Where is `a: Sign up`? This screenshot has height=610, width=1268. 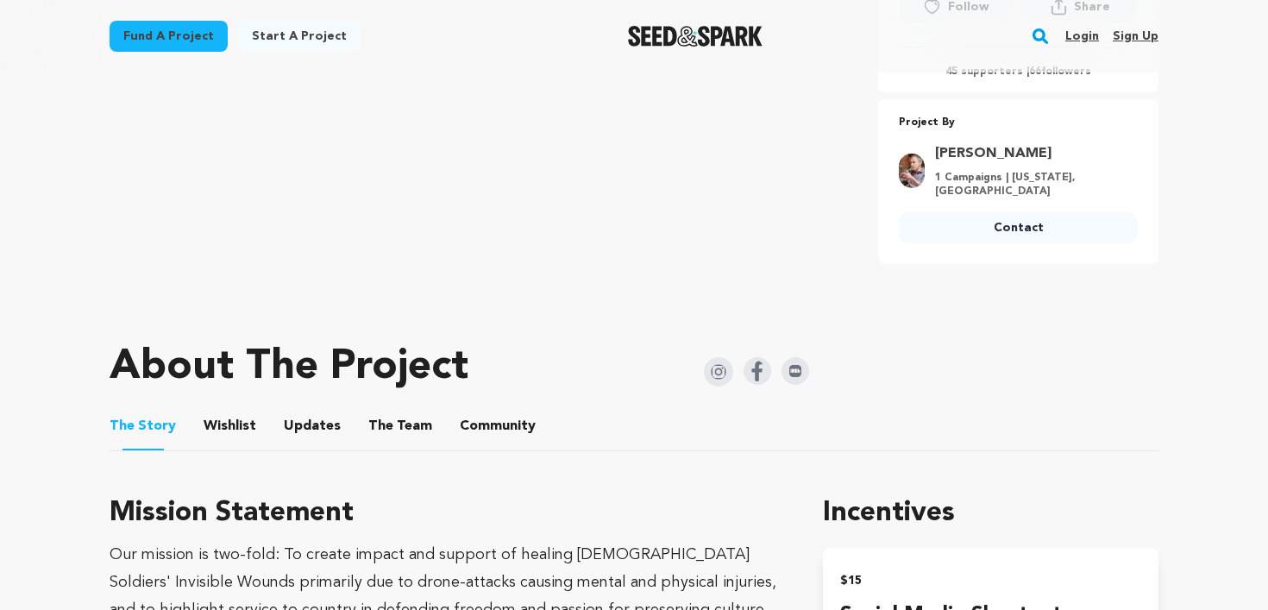
a: Sign up is located at coordinates (1135, 36).